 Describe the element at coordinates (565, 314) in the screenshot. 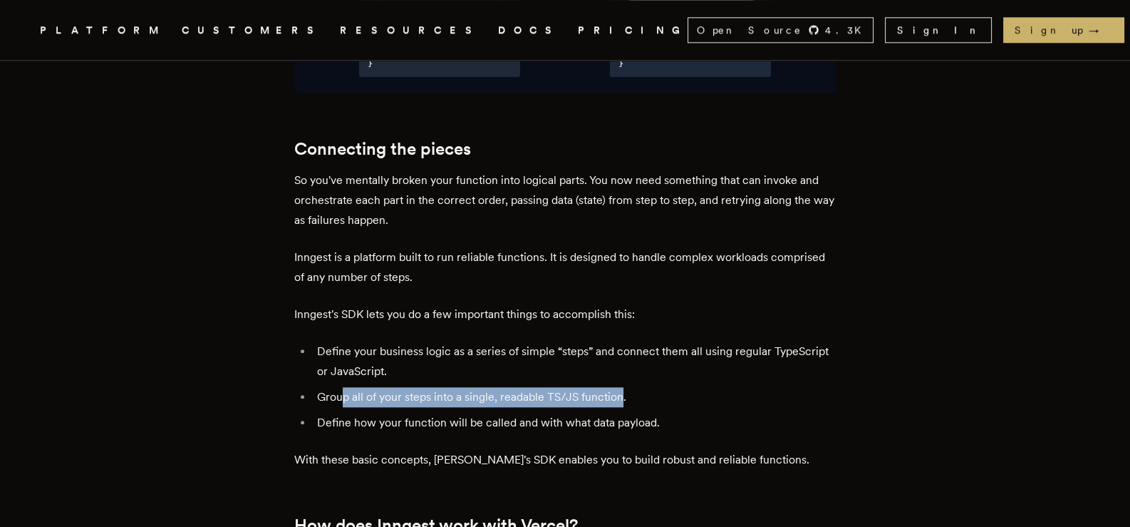

I see `p: Inngest's SDK lets you do a few important things to accomplish this:` at that location.